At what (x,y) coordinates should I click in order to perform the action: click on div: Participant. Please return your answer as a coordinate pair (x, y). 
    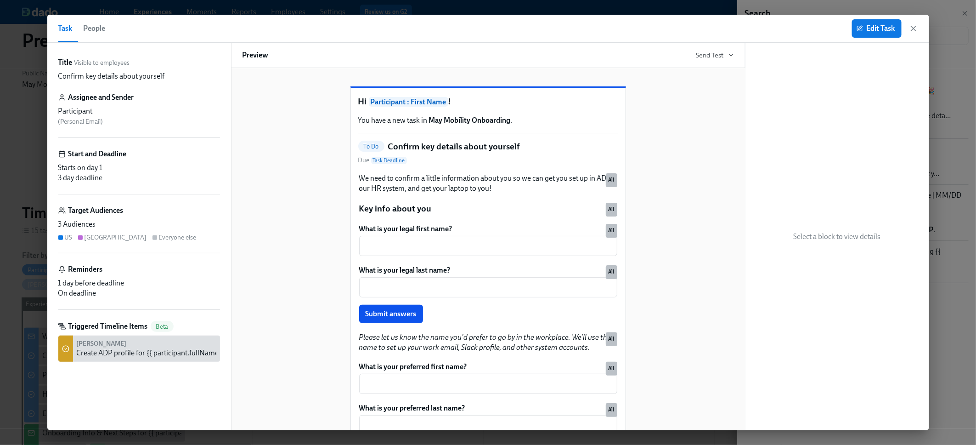
    Looking at the image, I should click on (139, 111).